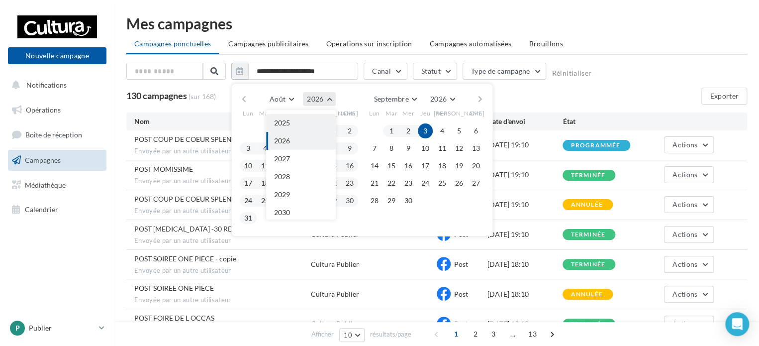 The width and height of the screenshot is (759, 346). What do you see at coordinates (385, 71) in the screenshot?
I see `button: Canal` at bounding box center [385, 71].